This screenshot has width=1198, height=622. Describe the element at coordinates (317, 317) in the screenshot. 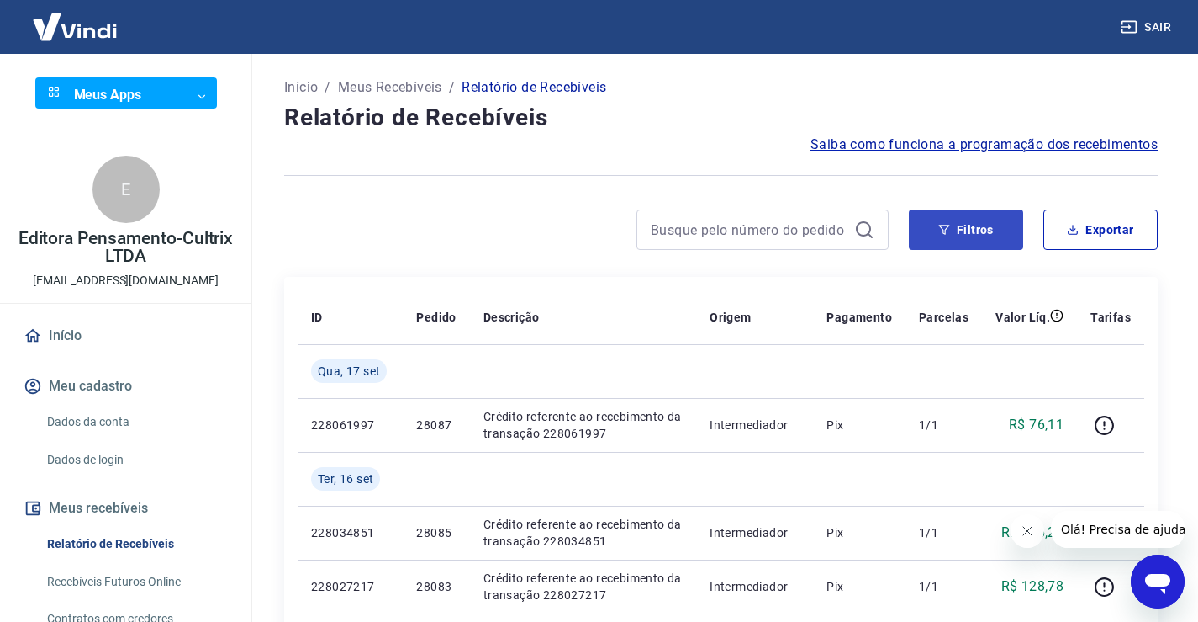

I see `p: ID` at that location.